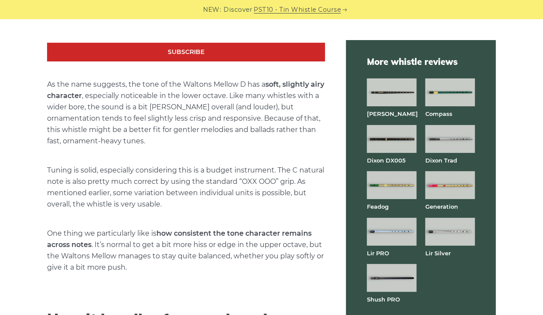 Image resolution: width=543 pixels, height=315 pixels. I want to click on strong: Lir PRO, so click(378, 253).